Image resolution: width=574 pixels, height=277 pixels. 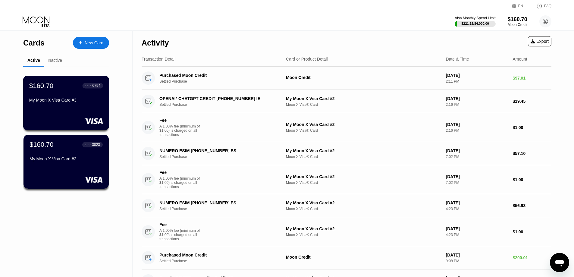 I want to click on div: $160.70● ● ● ●6794My Moon X Visa Card #3, so click(x=66, y=103).